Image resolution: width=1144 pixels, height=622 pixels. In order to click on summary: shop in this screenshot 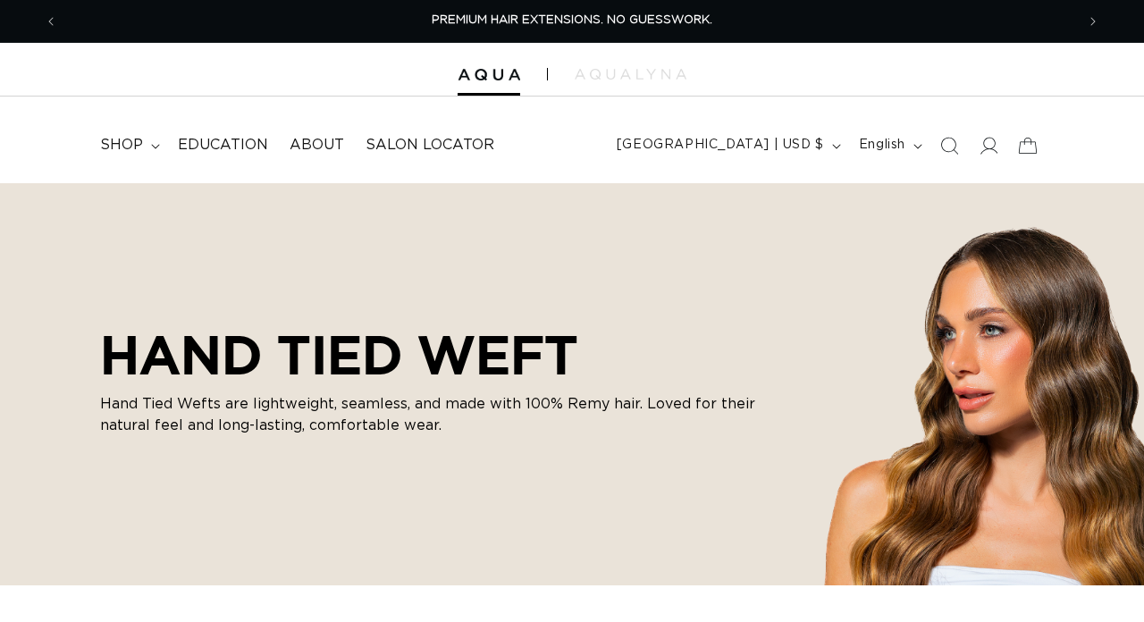, I will do `click(128, 145)`.